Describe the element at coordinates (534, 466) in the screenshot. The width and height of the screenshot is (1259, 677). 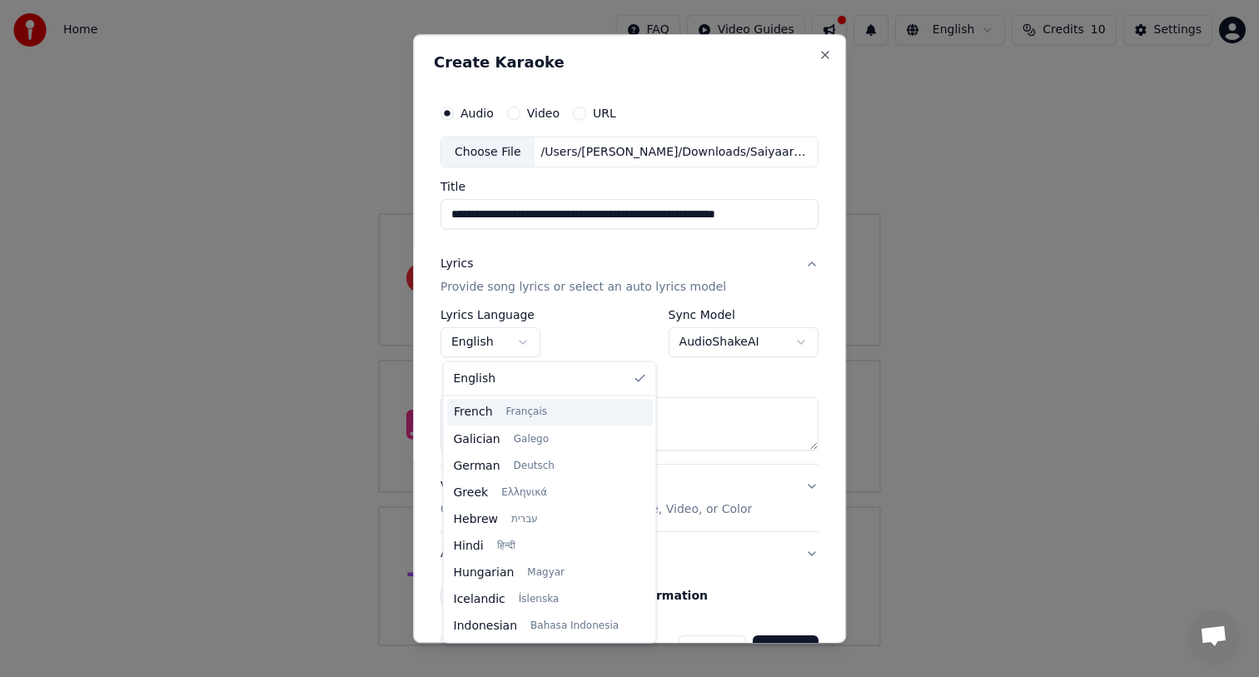
I see `span: Deutsch` at that location.